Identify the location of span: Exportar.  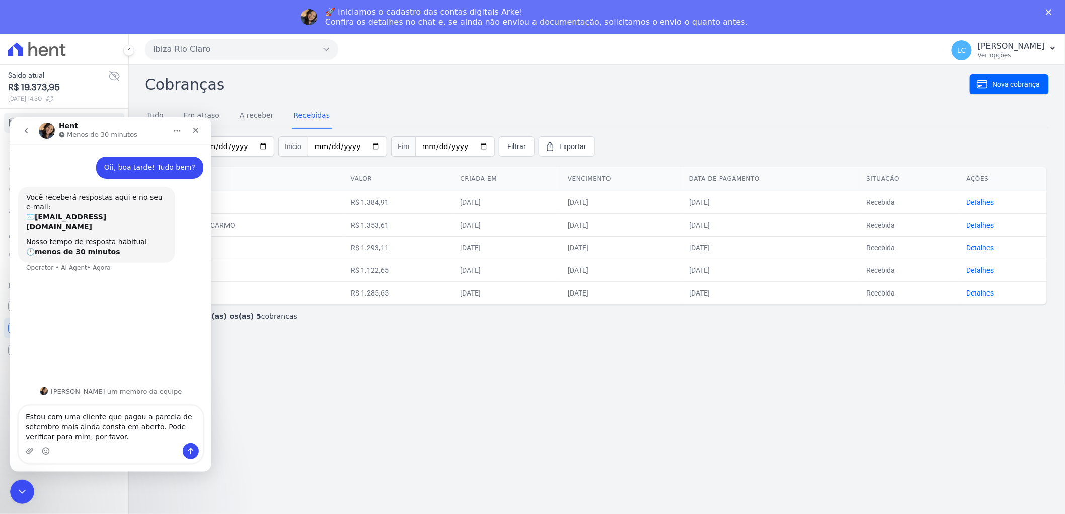
(573, 147).